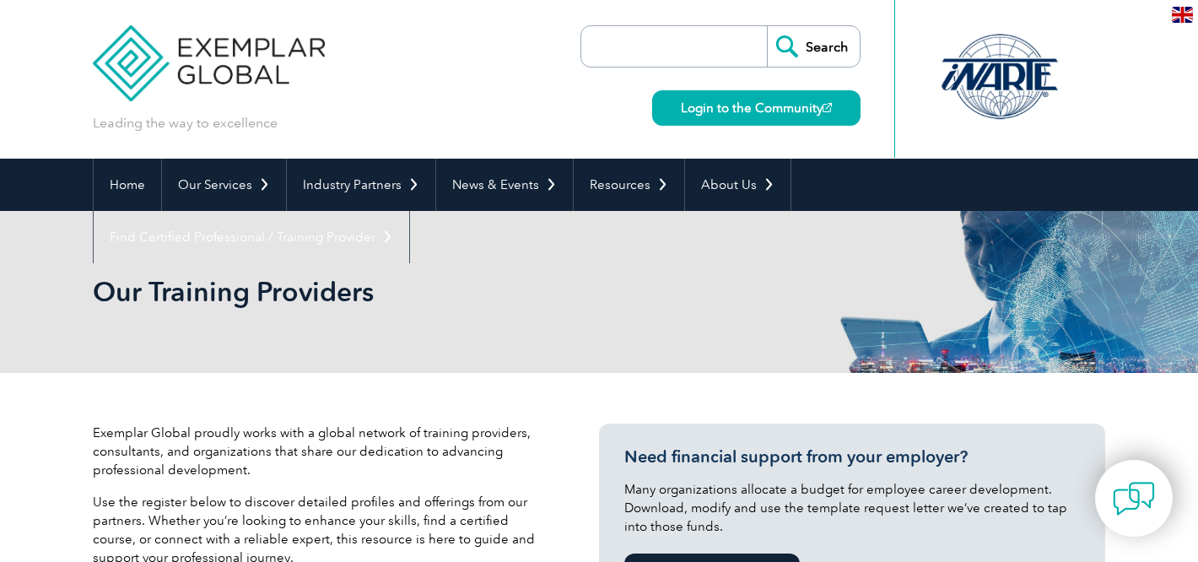  Describe the element at coordinates (813, 46) in the screenshot. I see `input: Search` at that location.